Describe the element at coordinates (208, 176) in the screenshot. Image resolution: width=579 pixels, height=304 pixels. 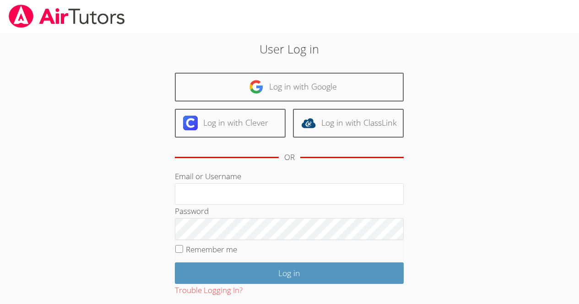
I see `label: Email or Username` at that location.